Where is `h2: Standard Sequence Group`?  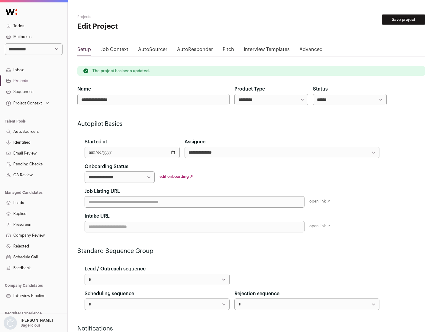
h2: Standard Sequence Group is located at coordinates (232, 251).